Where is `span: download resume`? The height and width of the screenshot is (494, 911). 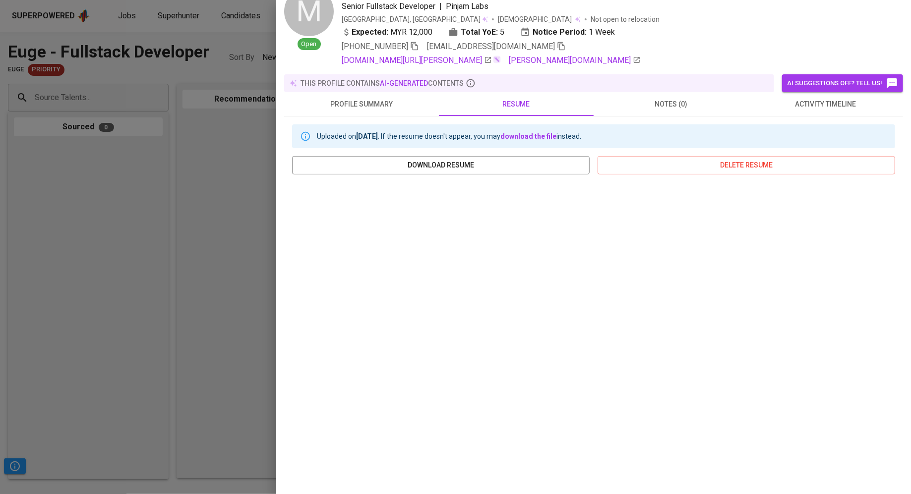 span: download resume is located at coordinates (441, 165).